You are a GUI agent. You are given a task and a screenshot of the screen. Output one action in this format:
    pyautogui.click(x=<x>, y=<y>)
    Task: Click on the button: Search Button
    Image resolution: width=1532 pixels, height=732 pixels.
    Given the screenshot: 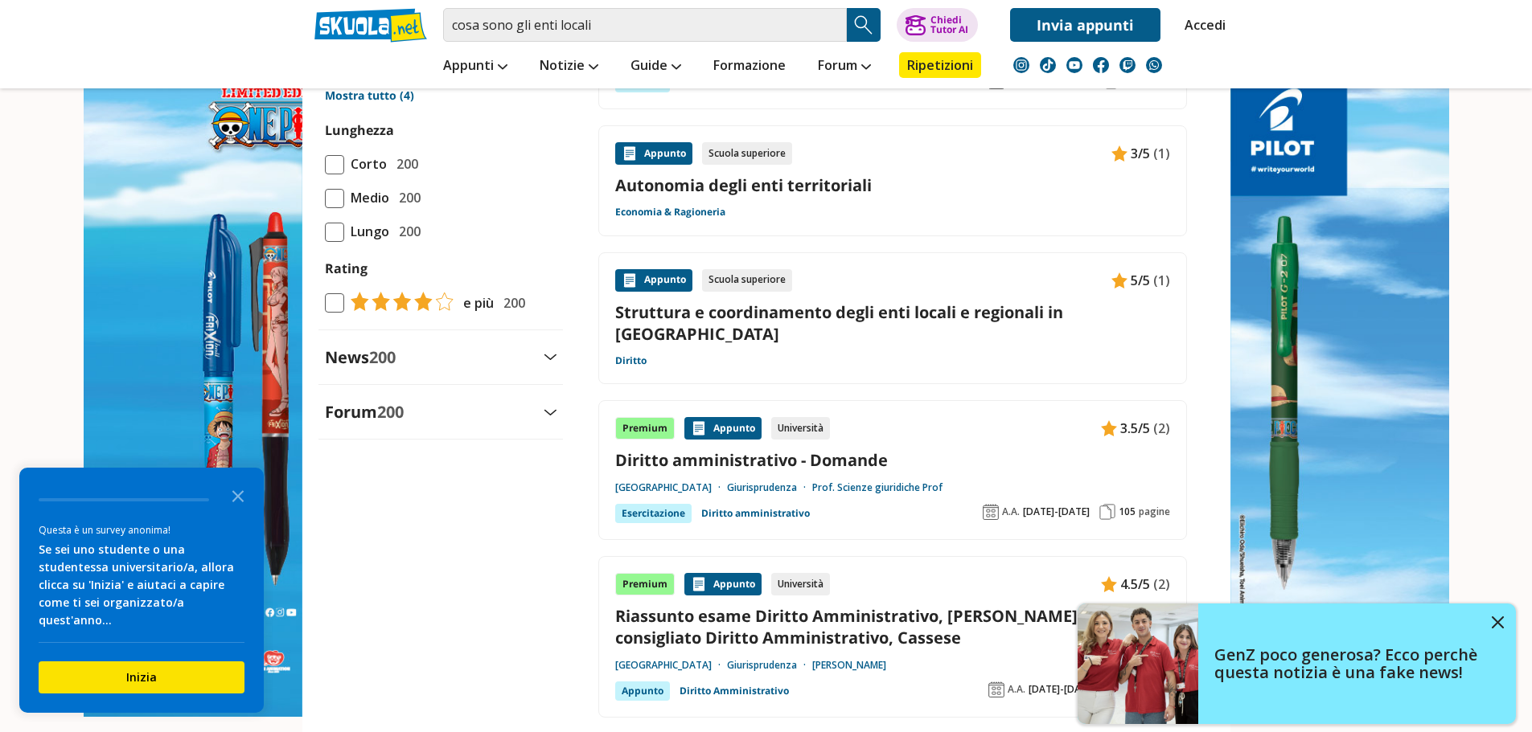 What is the action you would take?
    pyautogui.click(x=864, y=25)
    